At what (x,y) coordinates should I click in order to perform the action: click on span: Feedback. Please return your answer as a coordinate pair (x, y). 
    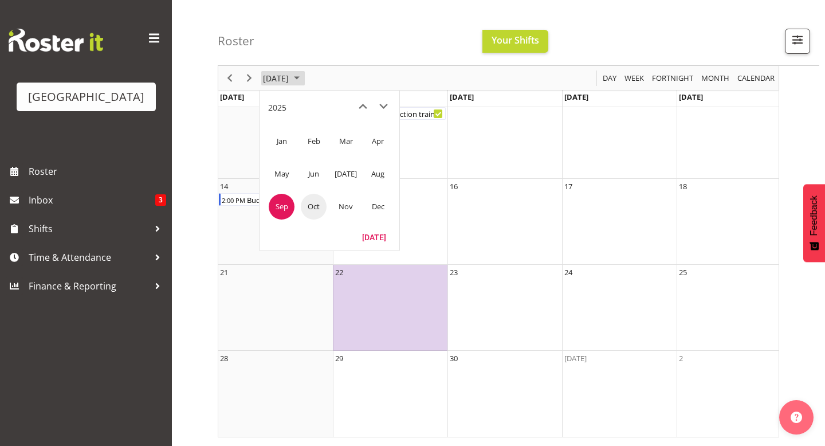
    Looking at the image, I should click on (814, 215).